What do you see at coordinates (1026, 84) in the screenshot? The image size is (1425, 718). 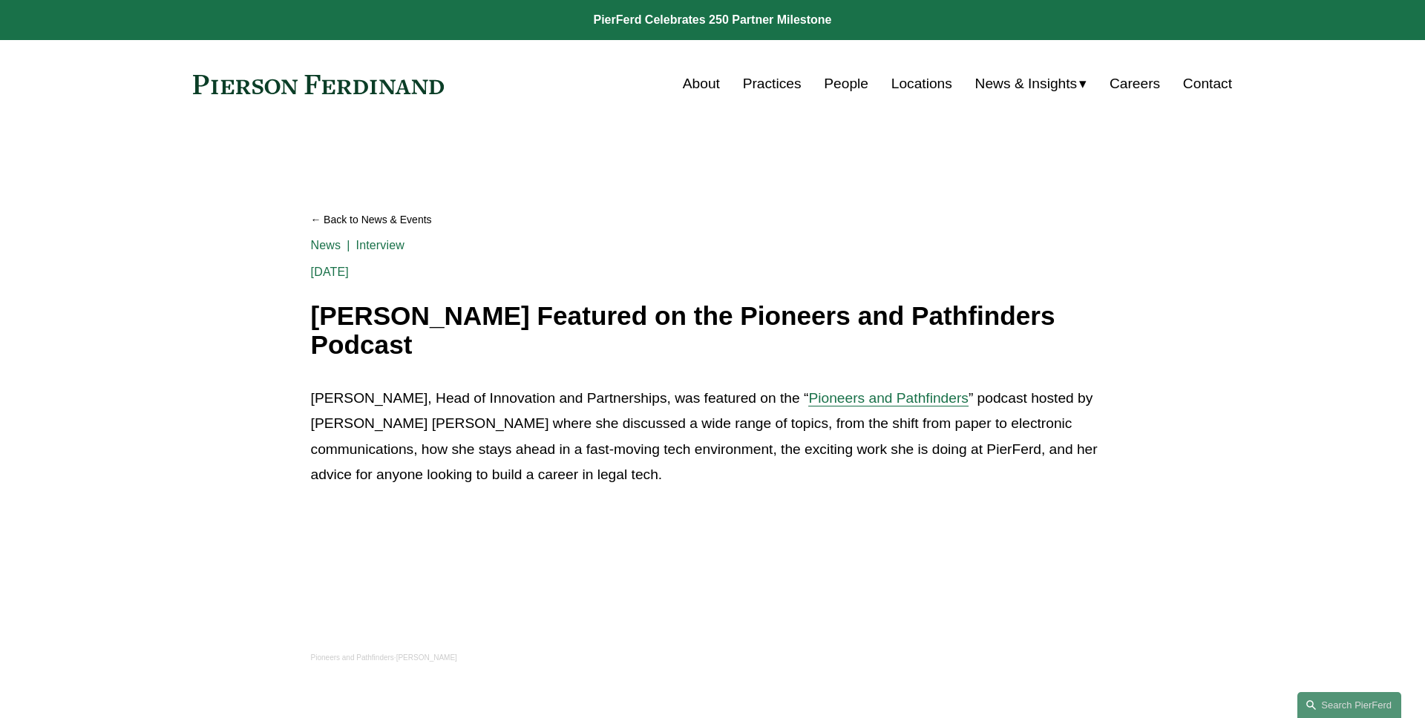 I see `span: News & Insights` at bounding box center [1026, 84].